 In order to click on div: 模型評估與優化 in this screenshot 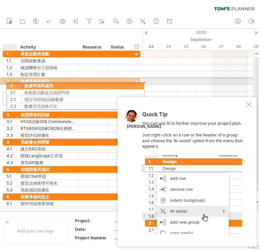, I will do `click(48, 135)`.